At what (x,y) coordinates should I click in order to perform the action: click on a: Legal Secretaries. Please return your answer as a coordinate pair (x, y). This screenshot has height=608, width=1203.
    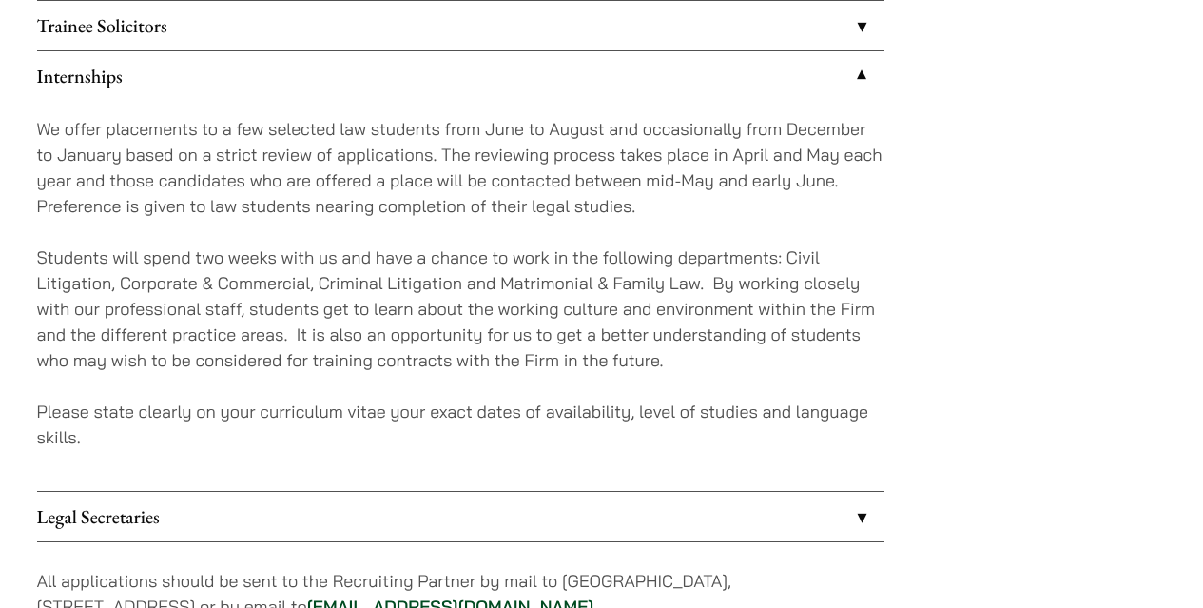
    Looking at the image, I should click on (460, 517).